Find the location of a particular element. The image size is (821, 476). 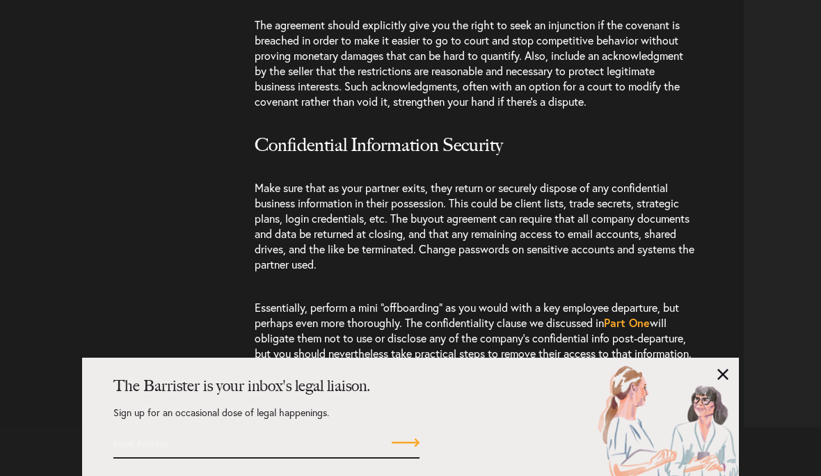

span: Make sure that as your partner exits, they return or securely dispose of any confidential busines... is located at coordinates (474, 225).